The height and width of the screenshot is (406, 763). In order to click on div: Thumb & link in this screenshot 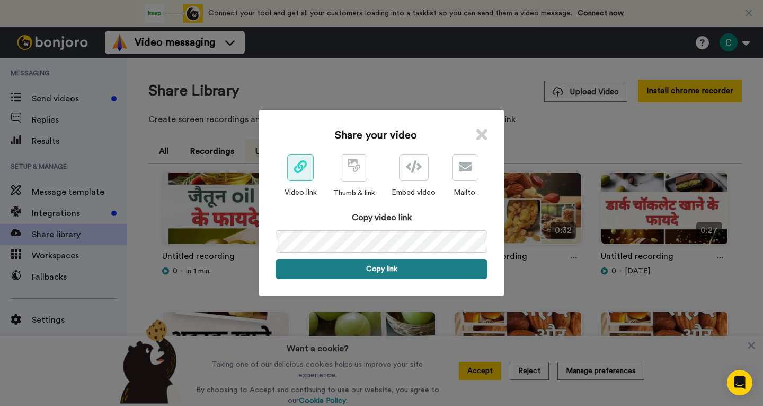, I will do `click(354, 193)`.